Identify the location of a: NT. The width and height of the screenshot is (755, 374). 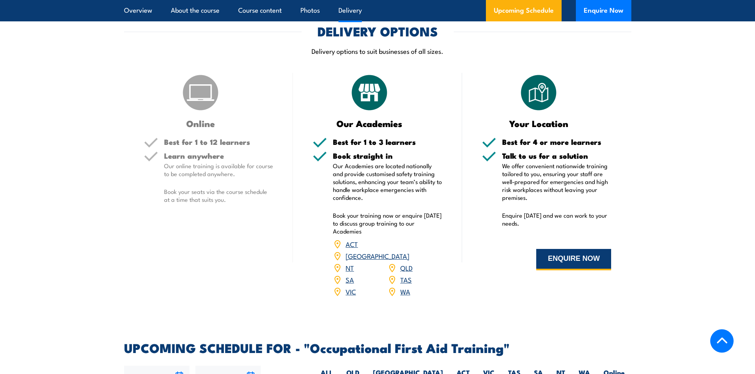
(349, 268).